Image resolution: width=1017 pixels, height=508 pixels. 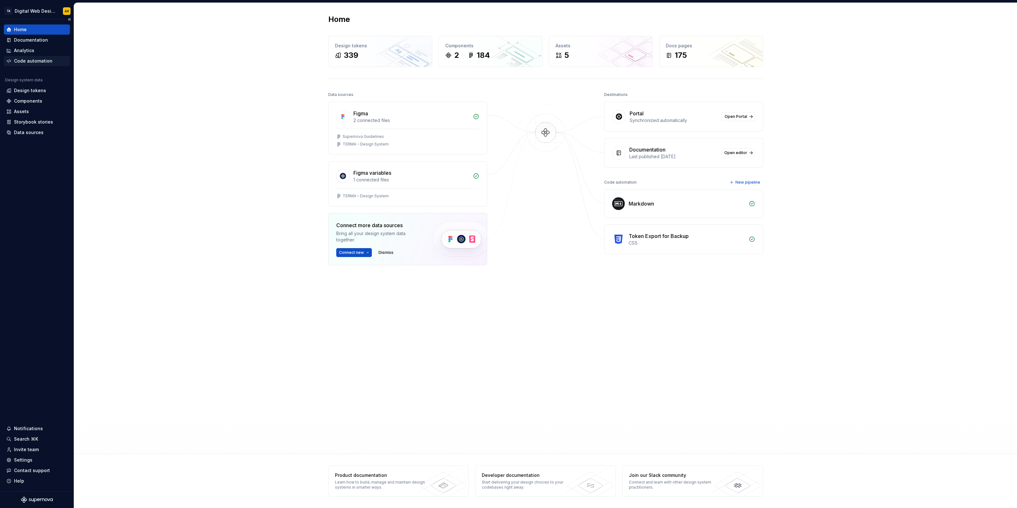 What do you see at coordinates (411, 120) in the screenshot?
I see `div: 2 connected files` at bounding box center [411, 120].